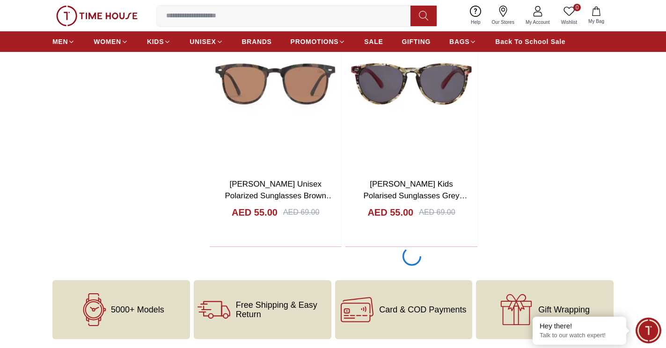 This screenshot has width=666, height=348. Describe the element at coordinates (596, 21) in the screenshot. I see `span: My Bag` at that location.